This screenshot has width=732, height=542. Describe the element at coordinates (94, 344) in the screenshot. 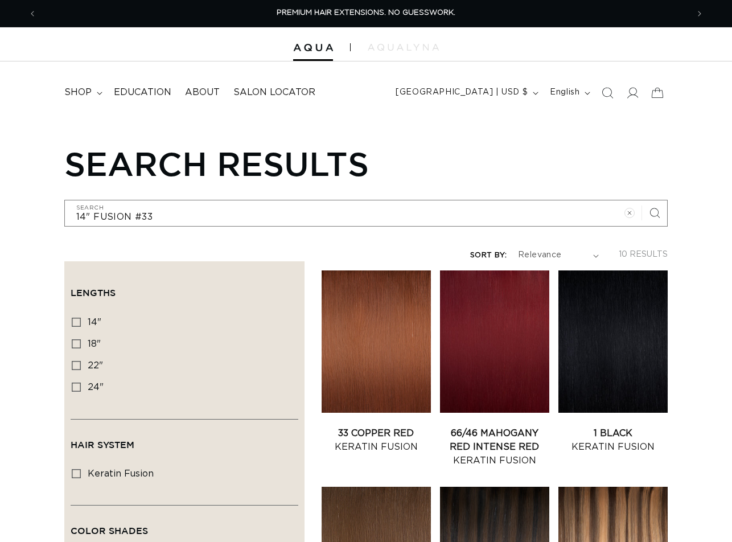

I see `span: 18"` at that location.